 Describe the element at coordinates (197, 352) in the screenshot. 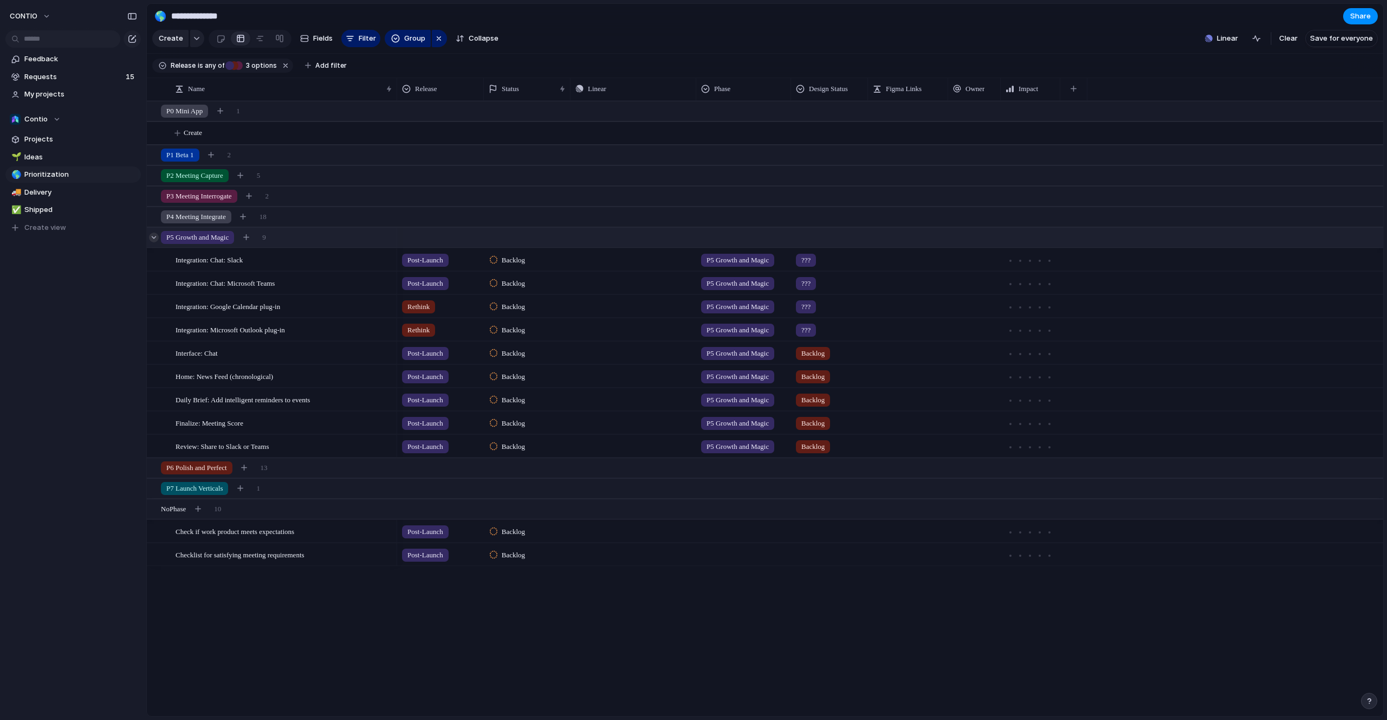

I see `span: Interface: Chat` at that location.